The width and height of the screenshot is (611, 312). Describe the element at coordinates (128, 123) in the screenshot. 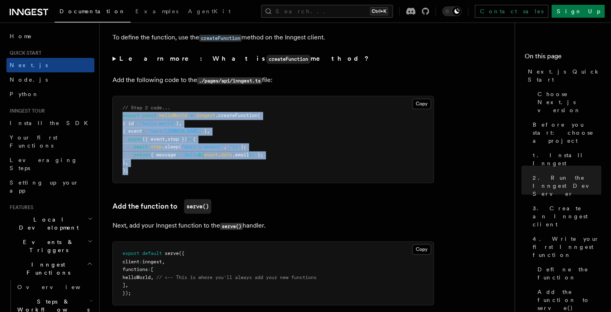

I see `span: { id` at that location.